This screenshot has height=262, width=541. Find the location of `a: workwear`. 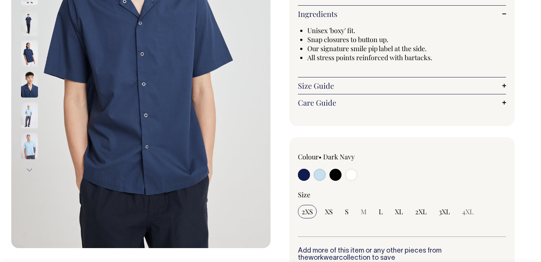

a: workwear is located at coordinates (324, 258).